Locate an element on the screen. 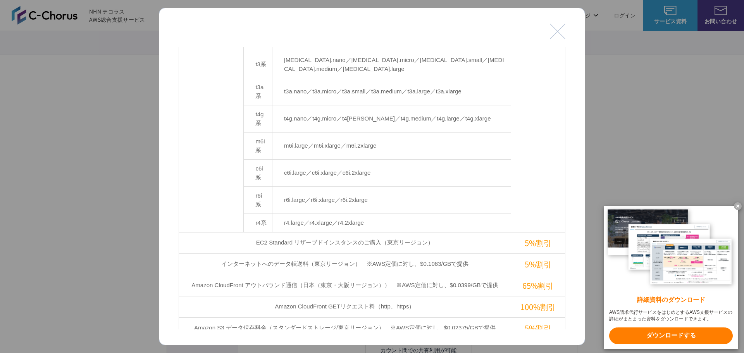 This screenshot has height=353, width=744. a: 詳細資料のダウンロード AWS請求代行サービスをはじめとするAWS支援サービスの詳細がまとまった資料をダウンロードできます。 ダウンロードする is located at coordinates (671, 277).